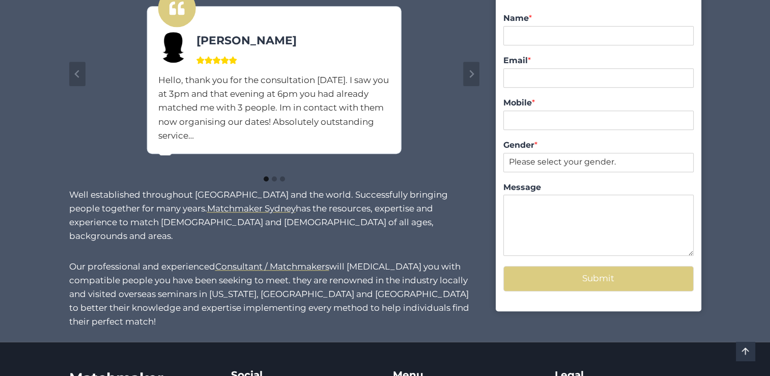 The height and width of the screenshot is (376, 770). Describe the element at coordinates (282, 179) in the screenshot. I see `button: Go to slide 3` at that location.